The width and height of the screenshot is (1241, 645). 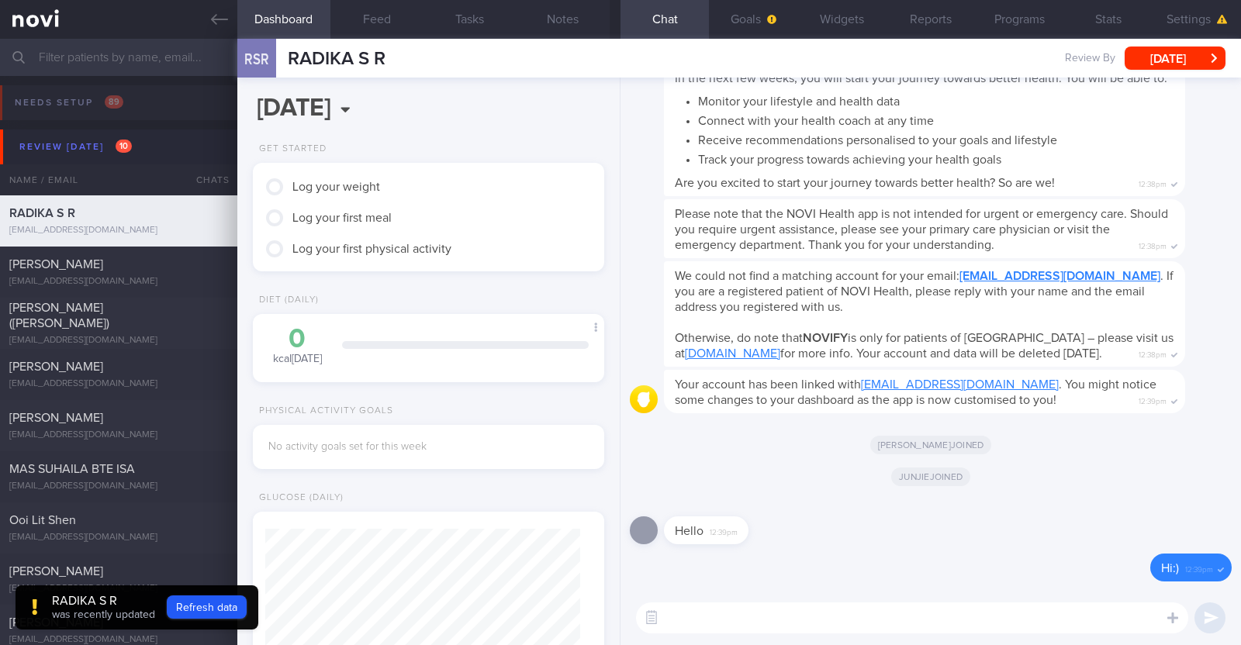 What do you see at coordinates (103, 601) in the screenshot?
I see `div: RADIKA S R` at bounding box center [103, 601].